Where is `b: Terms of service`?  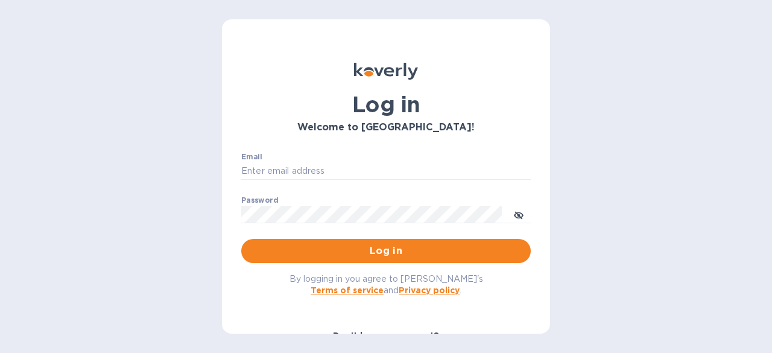 b: Terms of service is located at coordinates (347, 290).